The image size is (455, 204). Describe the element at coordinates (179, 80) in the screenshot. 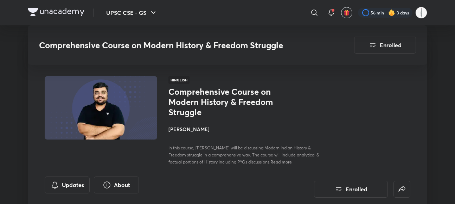

I see `span: Hinglish` at that location.